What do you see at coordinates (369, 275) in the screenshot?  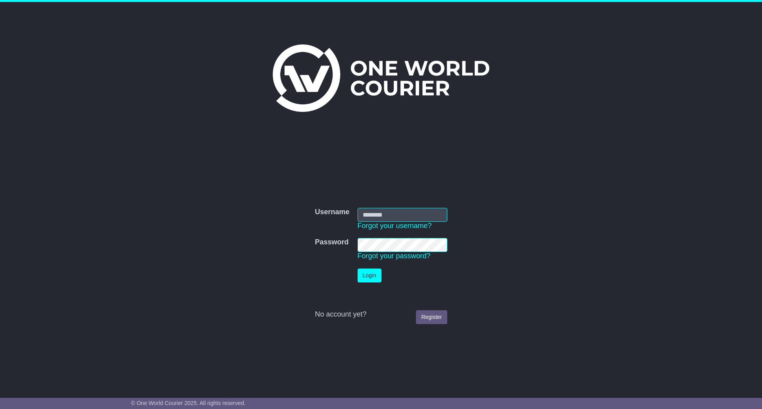 I see `button: Login` at bounding box center [369, 275].